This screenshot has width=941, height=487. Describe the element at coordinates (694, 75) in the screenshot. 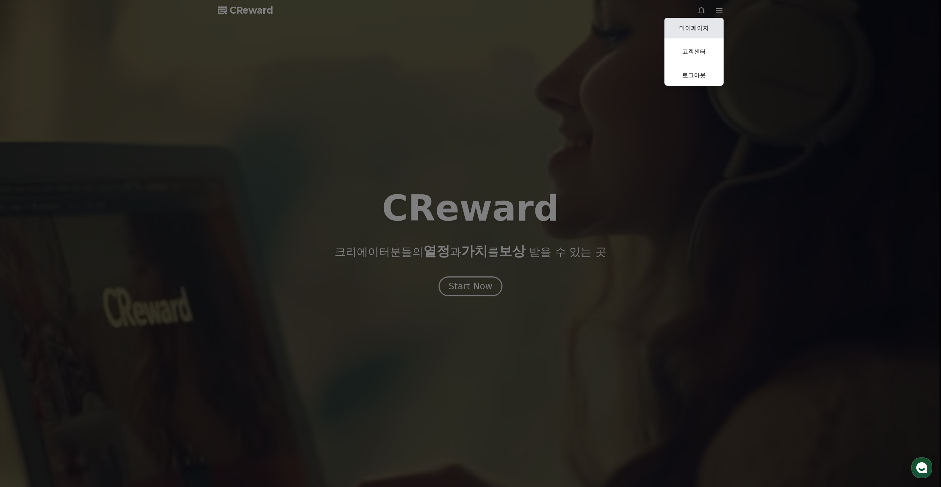

I see `a: 로그아웃` at that location.